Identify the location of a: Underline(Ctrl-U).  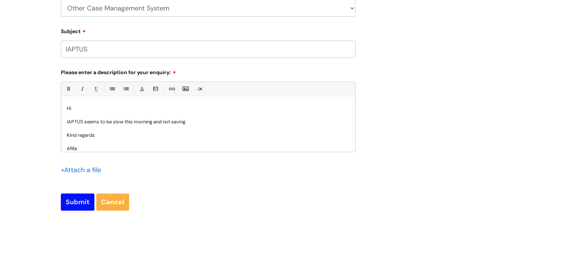
(96, 89).